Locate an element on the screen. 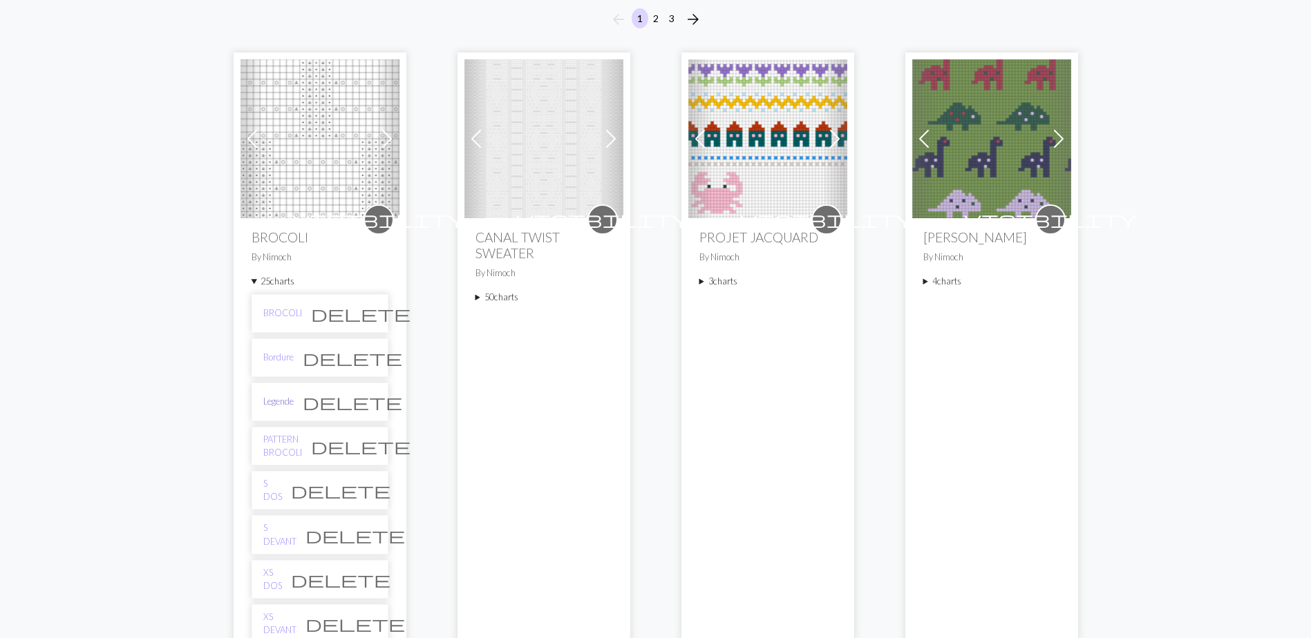 This screenshot has width=1311, height=638. a: Pull Torsadé Mohair is located at coordinates (544, 137).